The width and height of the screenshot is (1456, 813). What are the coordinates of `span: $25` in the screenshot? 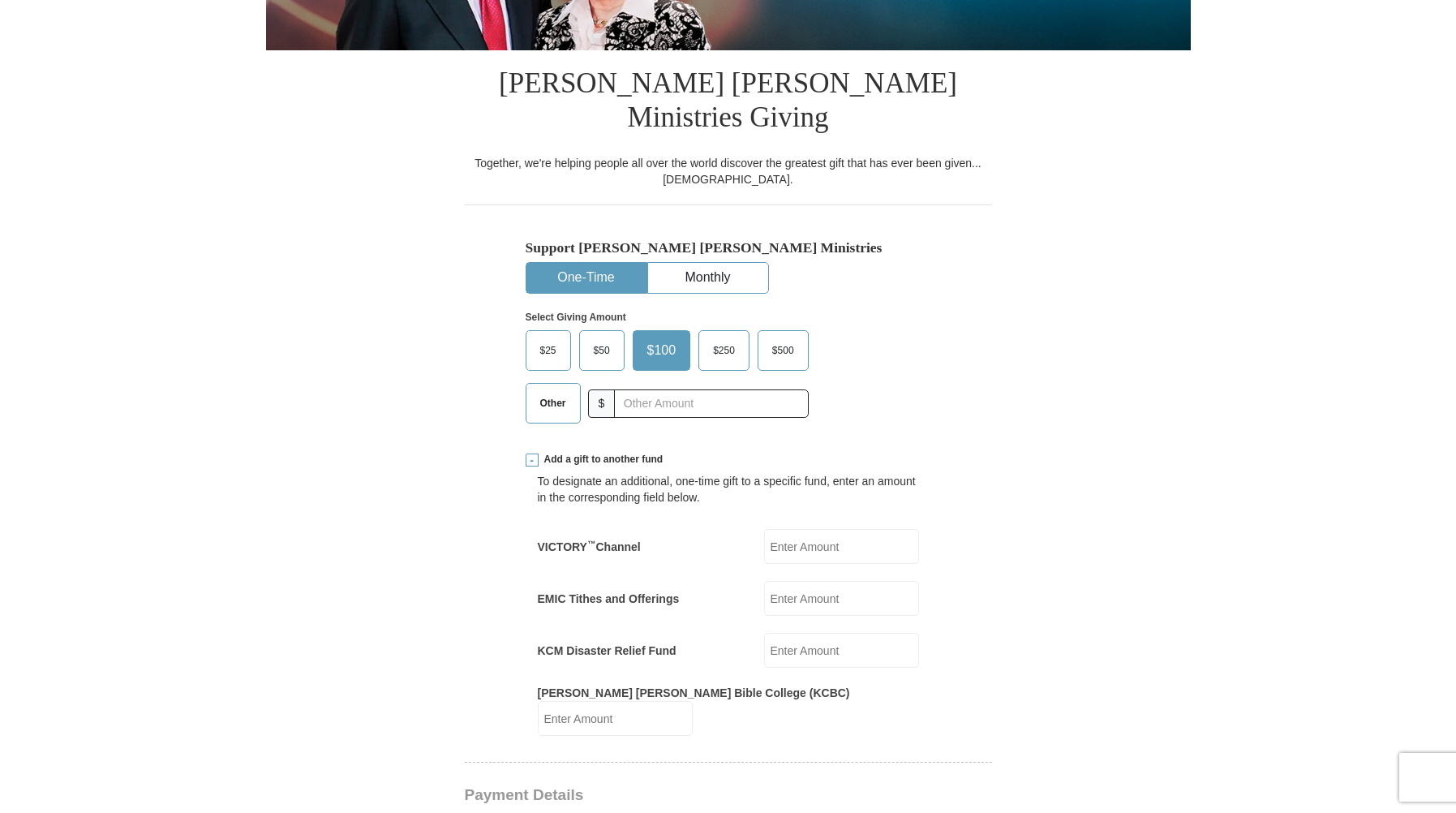 It's located at (548, 351).